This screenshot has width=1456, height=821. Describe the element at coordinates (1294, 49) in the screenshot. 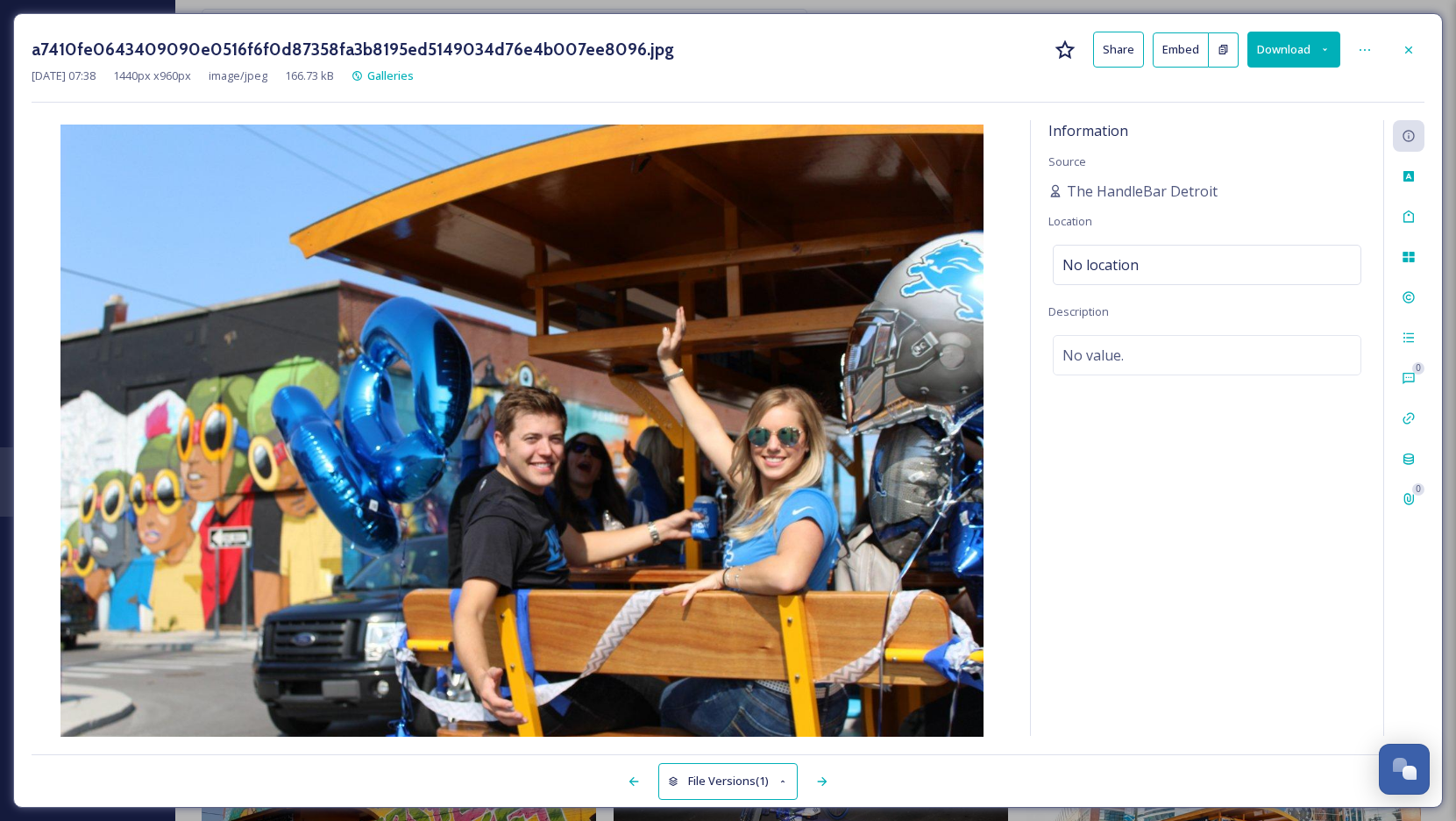

I see `button: Download` at that location.